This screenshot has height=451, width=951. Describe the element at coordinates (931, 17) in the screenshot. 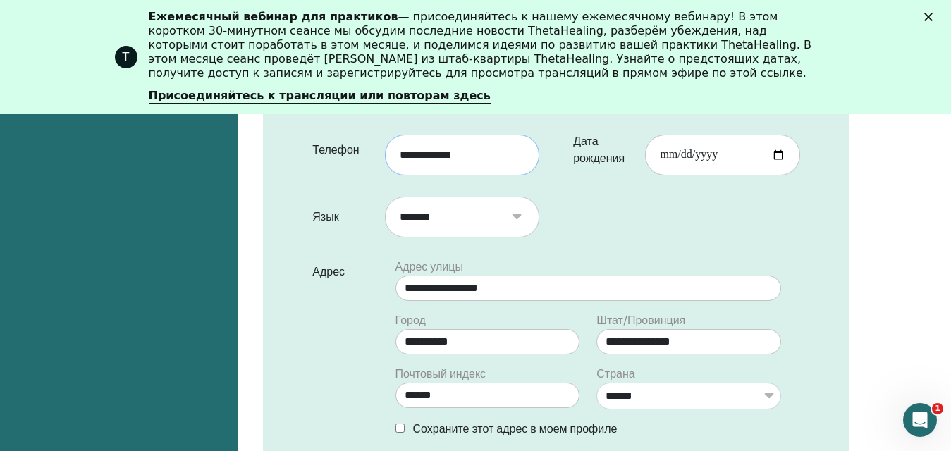

I see `div: Закрыть` at that location.